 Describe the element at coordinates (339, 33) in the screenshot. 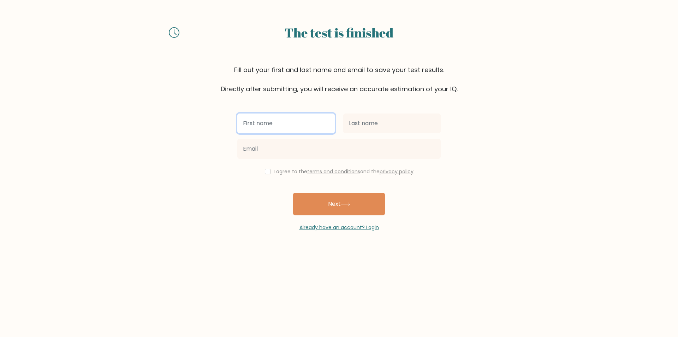

I see `div: The test is finished` at that location.